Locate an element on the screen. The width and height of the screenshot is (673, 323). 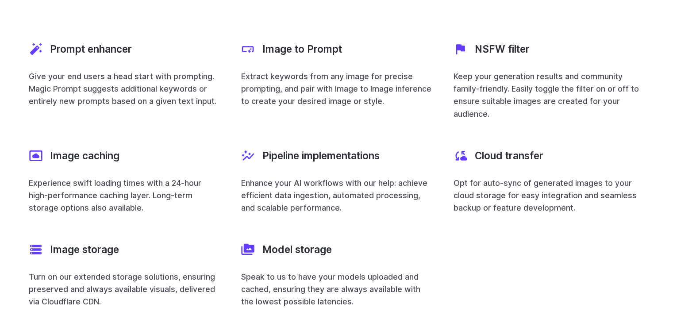
h3: Model storage is located at coordinates (296, 249).